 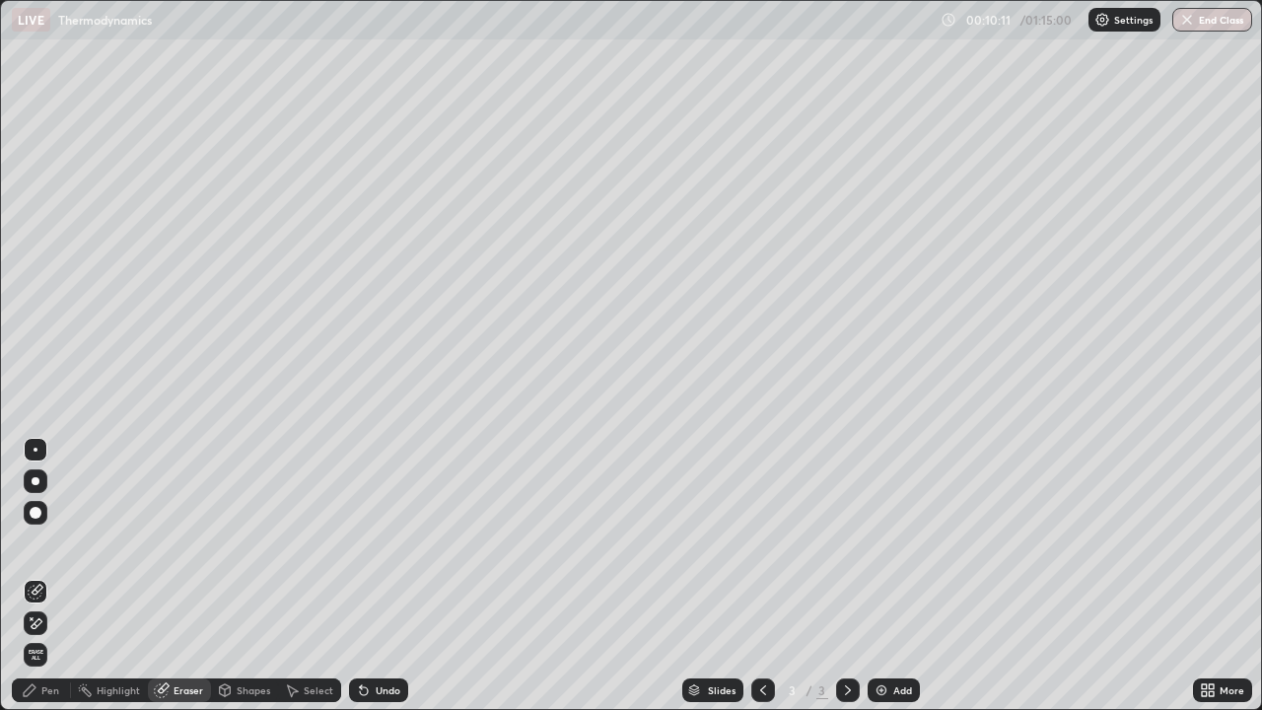 I want to click on div: Eraser, so click(x=188, y=690).